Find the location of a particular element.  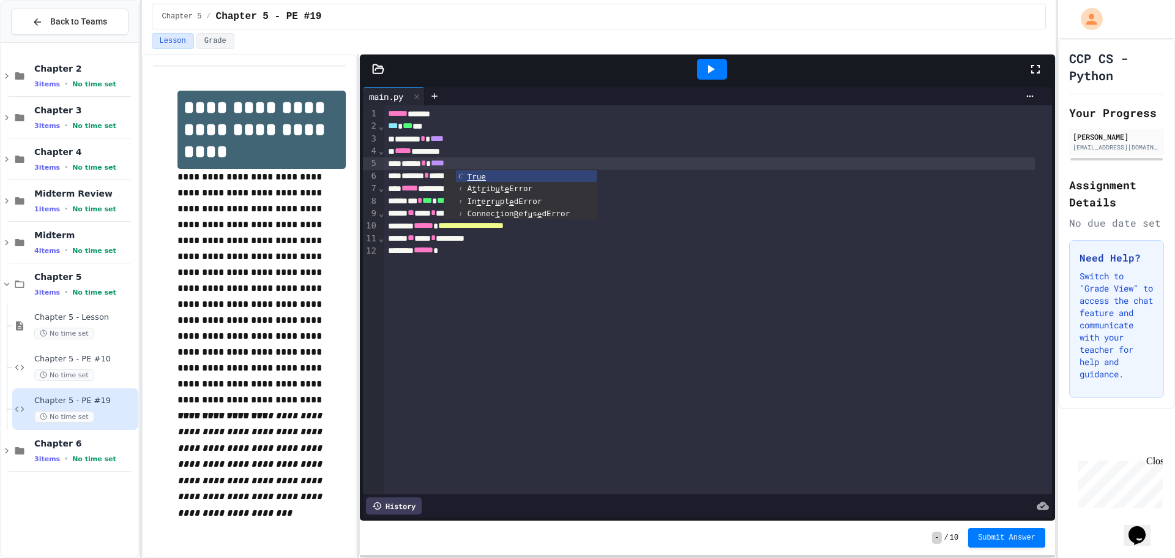

button: Back to Teams is located at coordinates (70, 21).